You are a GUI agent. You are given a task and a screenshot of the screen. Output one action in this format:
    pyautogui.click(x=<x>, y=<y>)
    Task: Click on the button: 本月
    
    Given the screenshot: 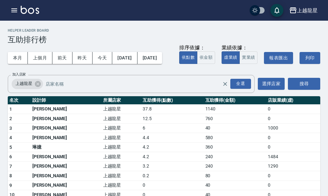 What is the action you would take?
    pyautogui.click(x=18, y=58)
    